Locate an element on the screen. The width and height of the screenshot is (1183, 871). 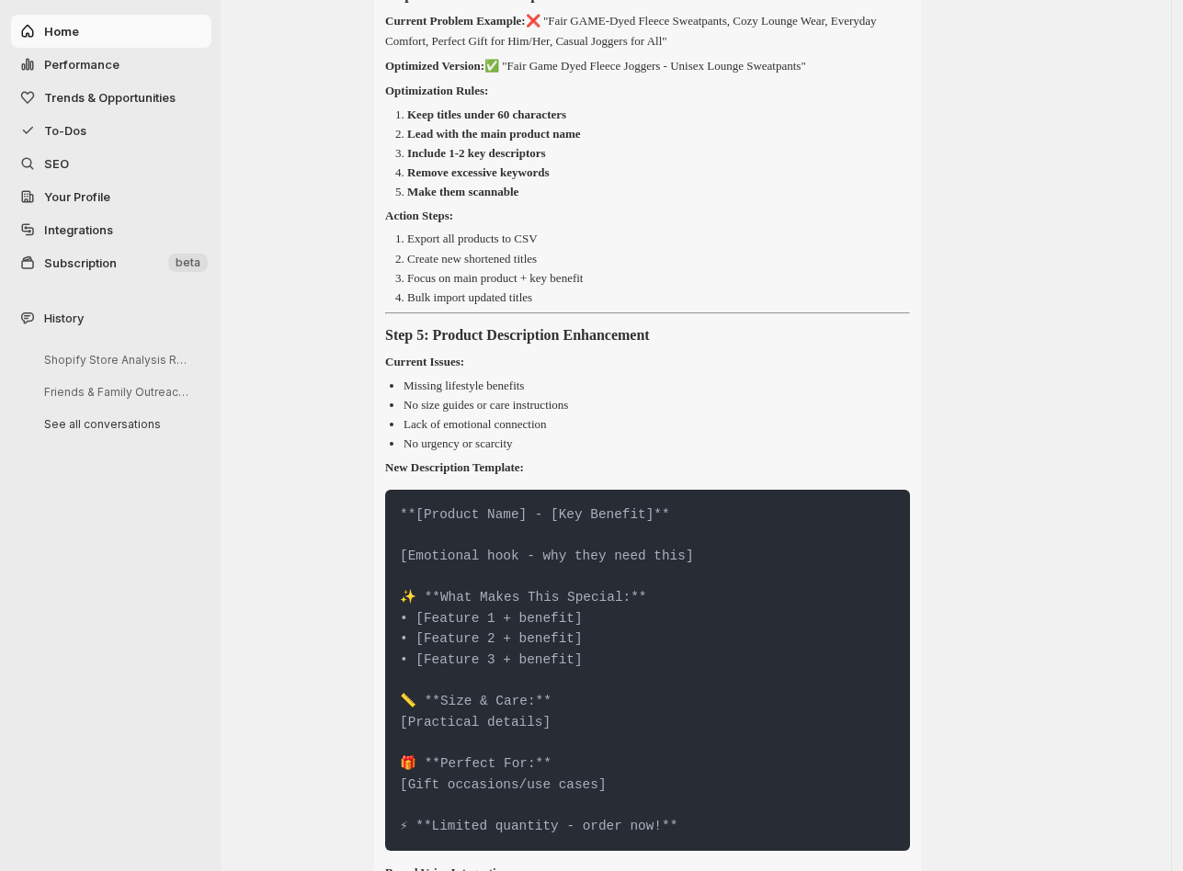
strong: Remove excessive keywords is located at coordinates (478, 172).